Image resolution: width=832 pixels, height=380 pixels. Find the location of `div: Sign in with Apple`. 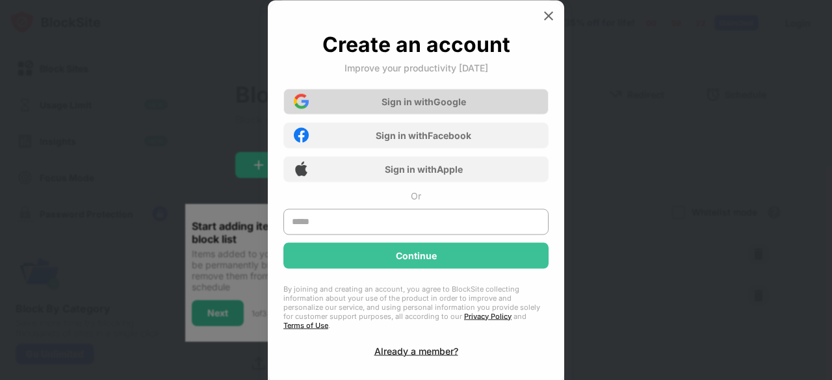

div: Sign in with Apple is located at coordinates (424, 169).